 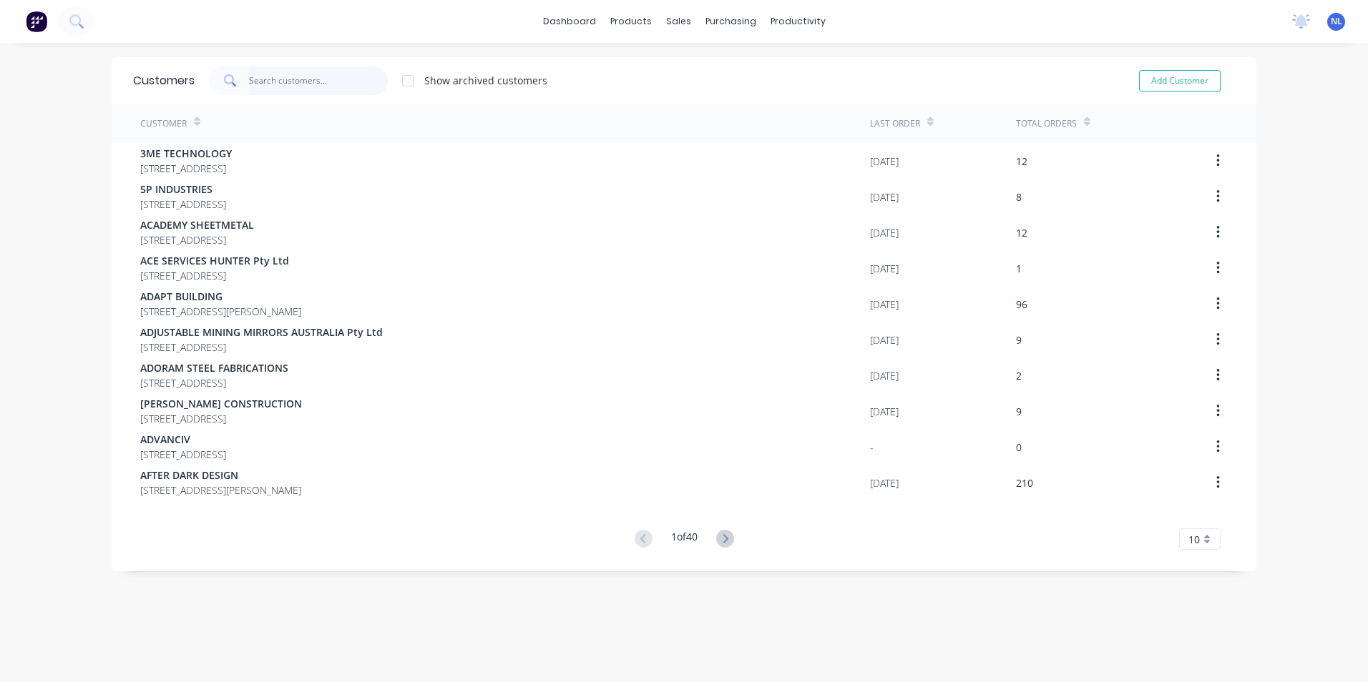 What do you see at coordinates (1019, 197) in the screenshot?
I see `div: 8` at bounding box center [1019, 197].